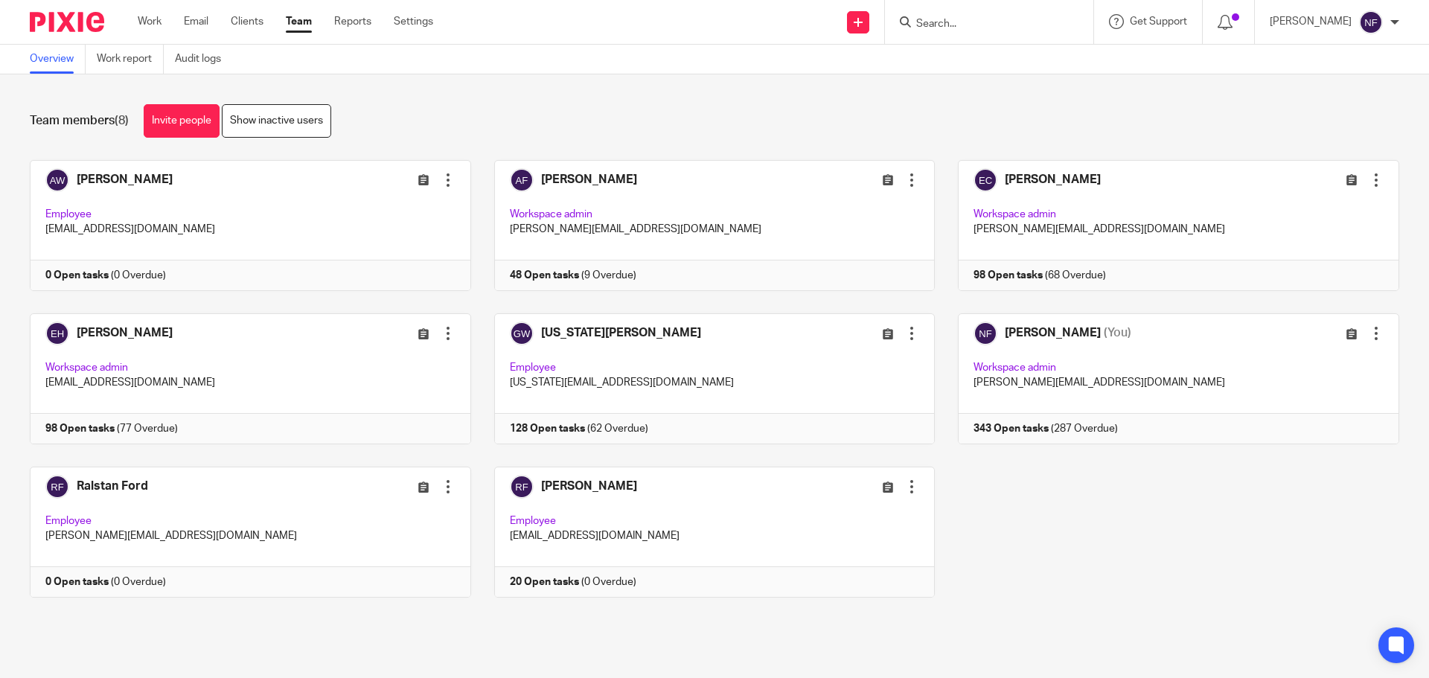 This screenshot has width=1429, height=678. Describe the element at coordinates (130, 59) in the screenshot. I see `a: Work report` at that location.